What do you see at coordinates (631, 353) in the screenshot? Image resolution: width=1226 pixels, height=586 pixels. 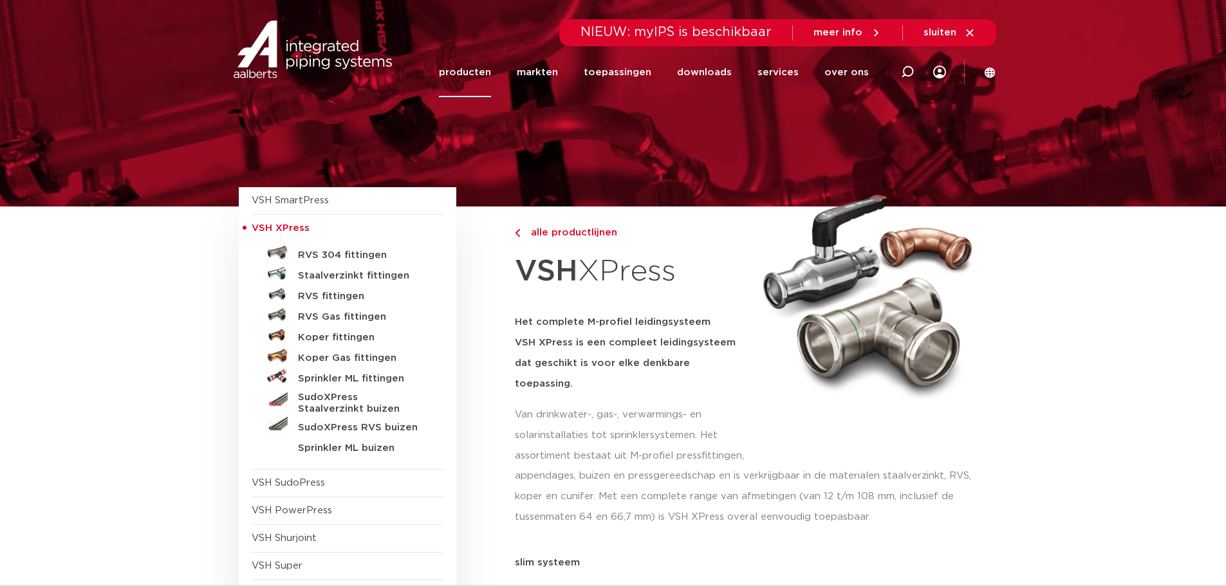 I see `h5: Het complete M-profiel leidingsysteem VSH XPress is een compleet leidingsysteem dat geschikt is v...` at bounding box center [631, 353].